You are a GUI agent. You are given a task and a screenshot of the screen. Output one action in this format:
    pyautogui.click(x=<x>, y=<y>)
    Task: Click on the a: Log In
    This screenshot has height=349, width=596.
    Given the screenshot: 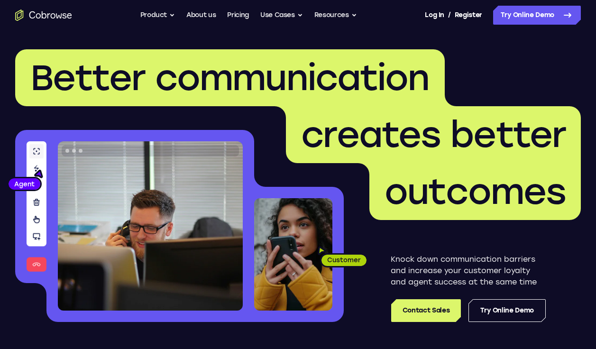 What is the action you would take?
    pyautogui.click(x=434, y=15)
    